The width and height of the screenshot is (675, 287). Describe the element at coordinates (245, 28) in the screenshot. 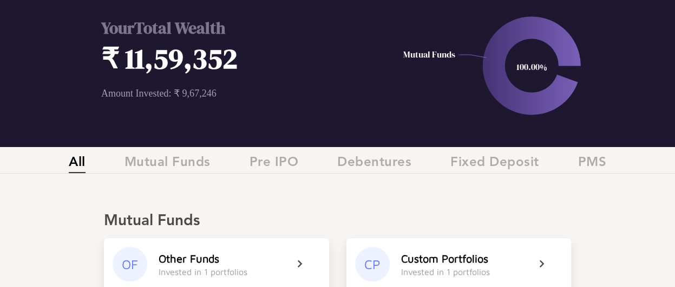

I see `h2: Your Total Wealth` at that location.